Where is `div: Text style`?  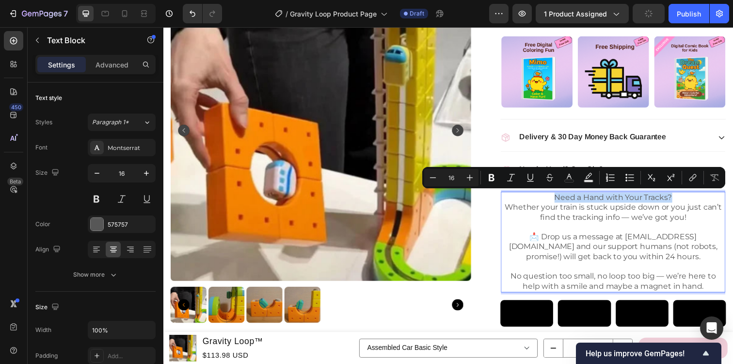
div: Text style is located at coordinates (48, 98).